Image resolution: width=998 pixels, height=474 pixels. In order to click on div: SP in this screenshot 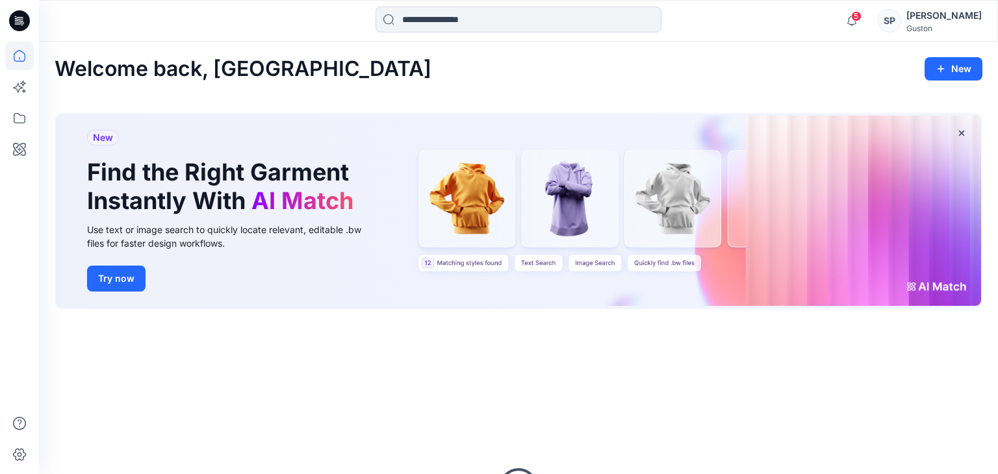, I will do `click(890, 21)`.